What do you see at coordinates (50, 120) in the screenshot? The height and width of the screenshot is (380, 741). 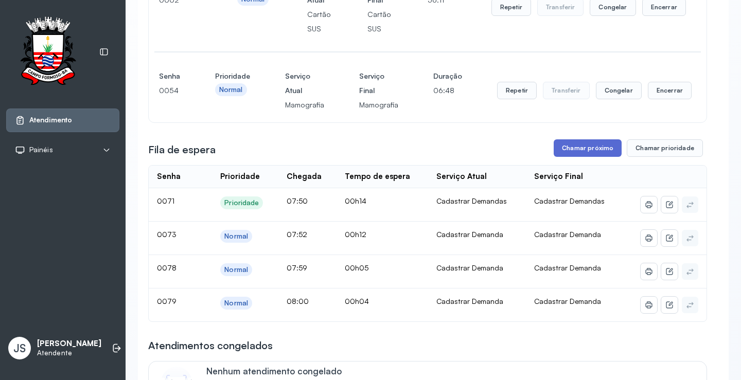 I see `span: Atendimento` at bounding box center [50, 120].